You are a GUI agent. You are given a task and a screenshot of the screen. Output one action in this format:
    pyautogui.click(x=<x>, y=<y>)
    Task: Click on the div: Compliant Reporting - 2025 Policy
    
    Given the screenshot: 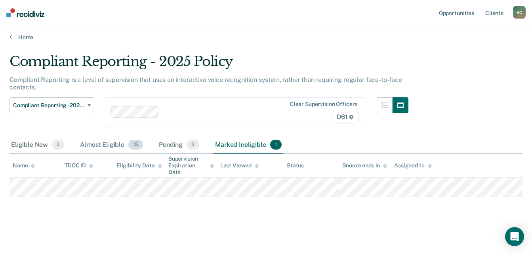 What is the action you would take?
    pyautogui.click(x=209, y=65)
    